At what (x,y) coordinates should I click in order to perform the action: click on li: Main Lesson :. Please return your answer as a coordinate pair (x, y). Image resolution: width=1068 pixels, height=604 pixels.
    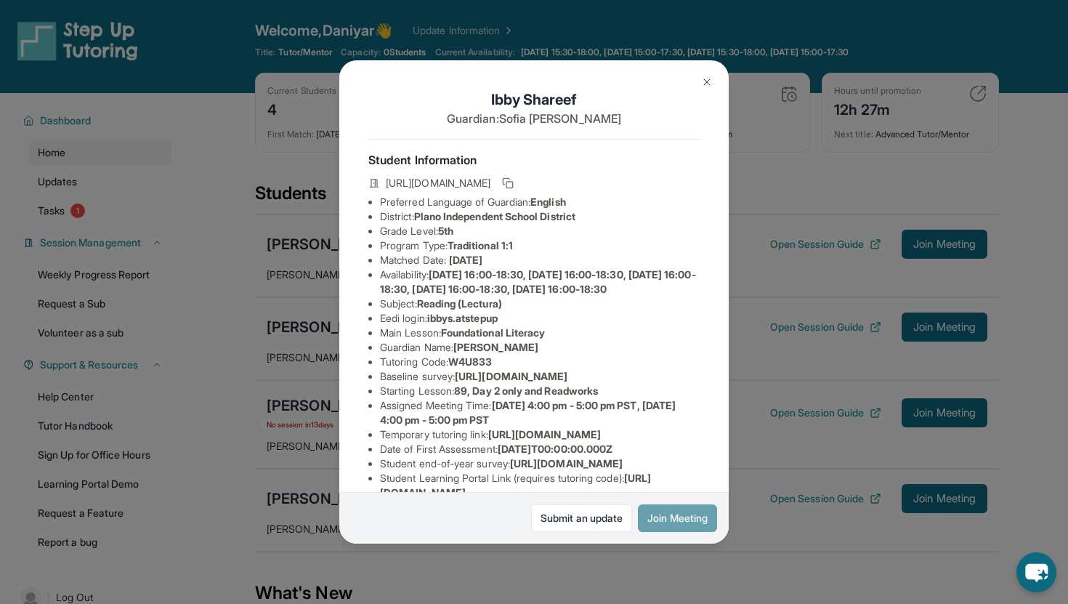
    Looking at the image, I should click on (540, 333).